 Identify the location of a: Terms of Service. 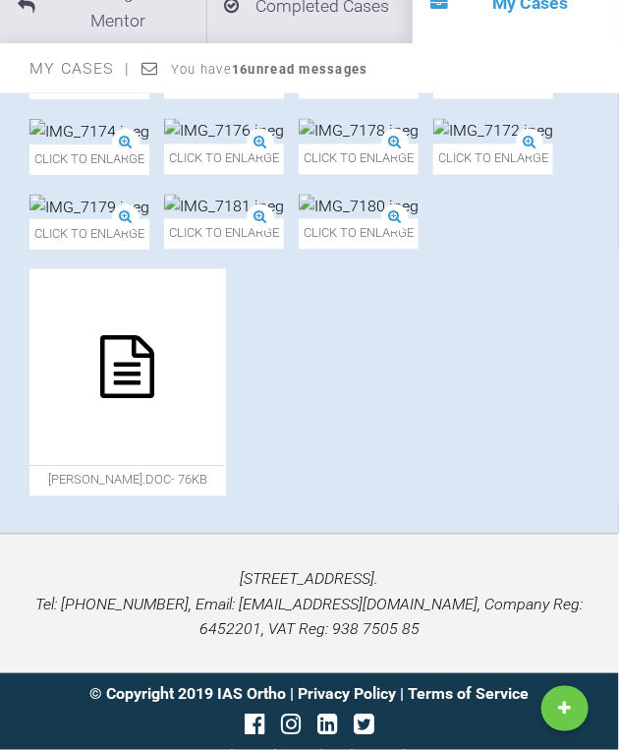
(469, 693).